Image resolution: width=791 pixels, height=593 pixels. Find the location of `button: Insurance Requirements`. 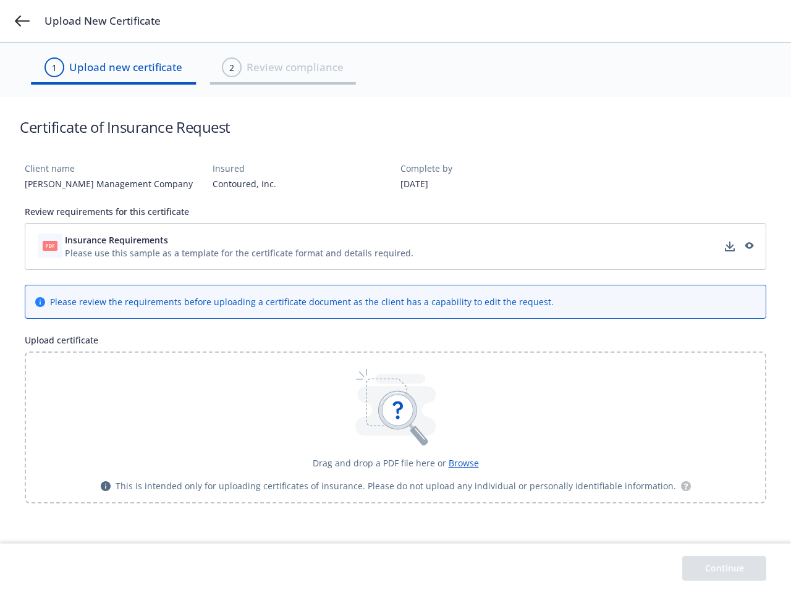

button: Insurance Requirements is located at coordinates (239, 240).